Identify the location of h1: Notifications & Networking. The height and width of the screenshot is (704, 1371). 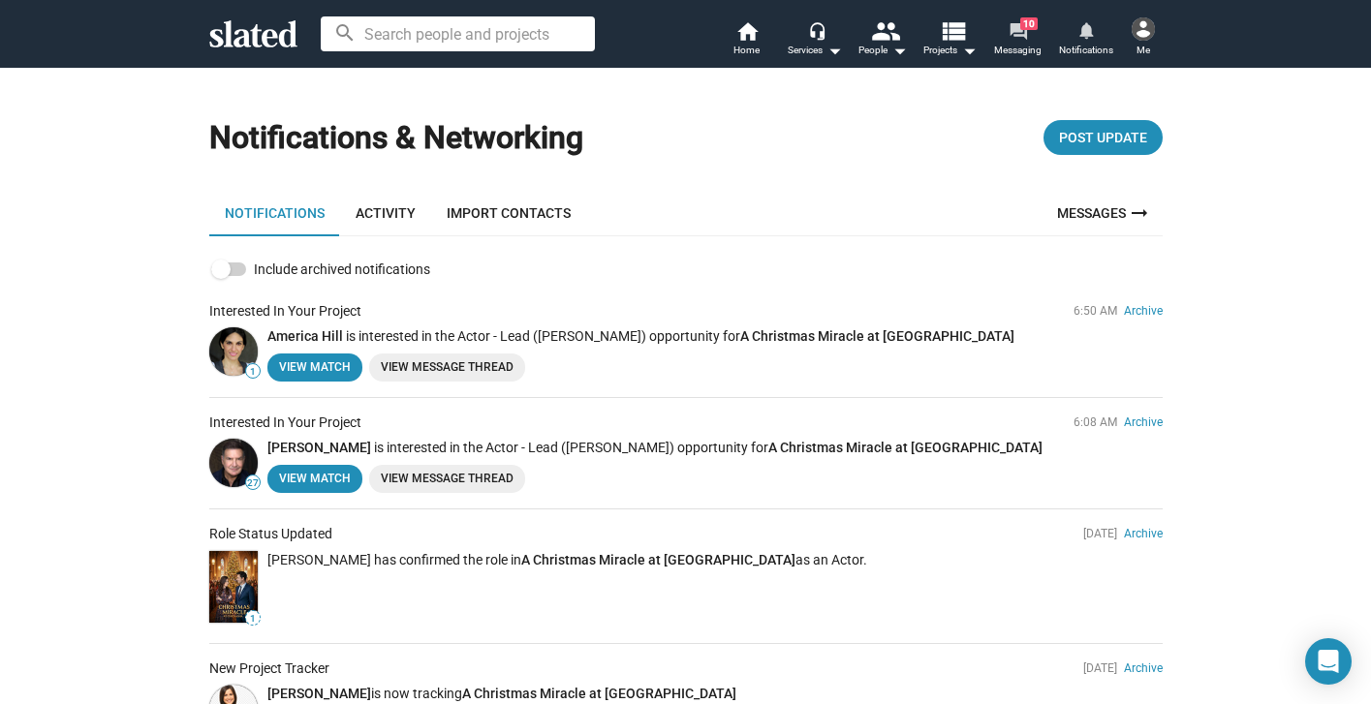
(396, 138).